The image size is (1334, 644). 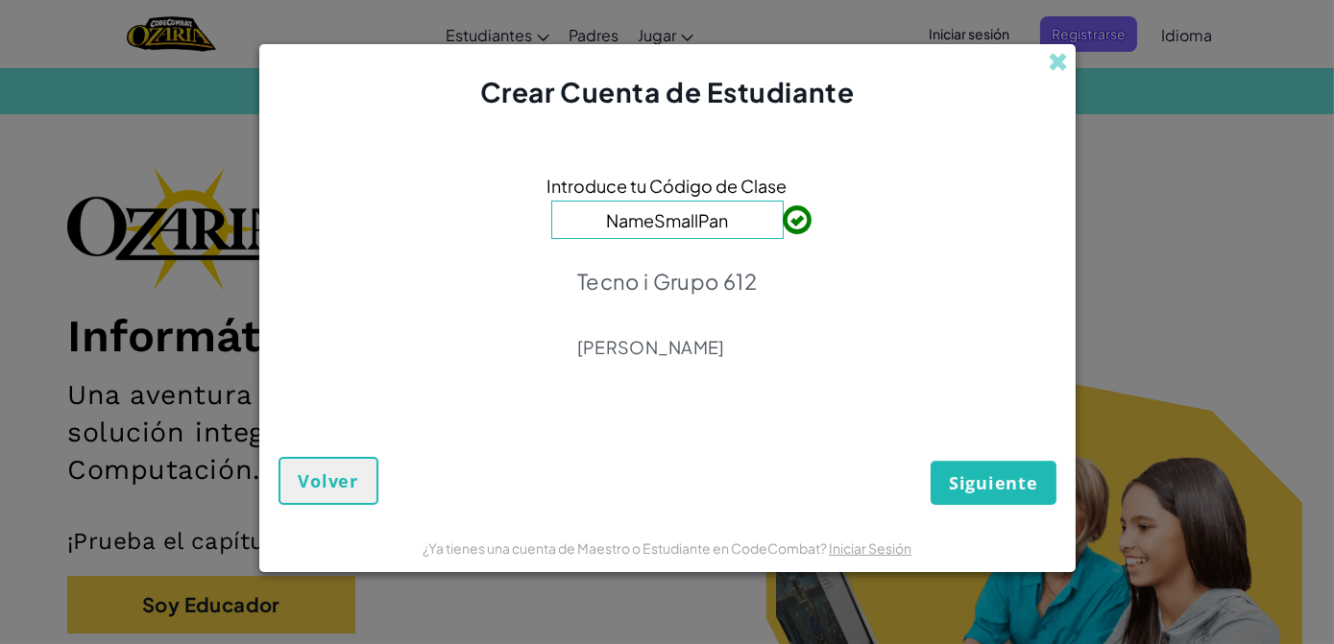 What do you see at coordinates (870, 548) in the screenshot?
I see `a: Iniciar Sesión` at bounding box center [870, 548].